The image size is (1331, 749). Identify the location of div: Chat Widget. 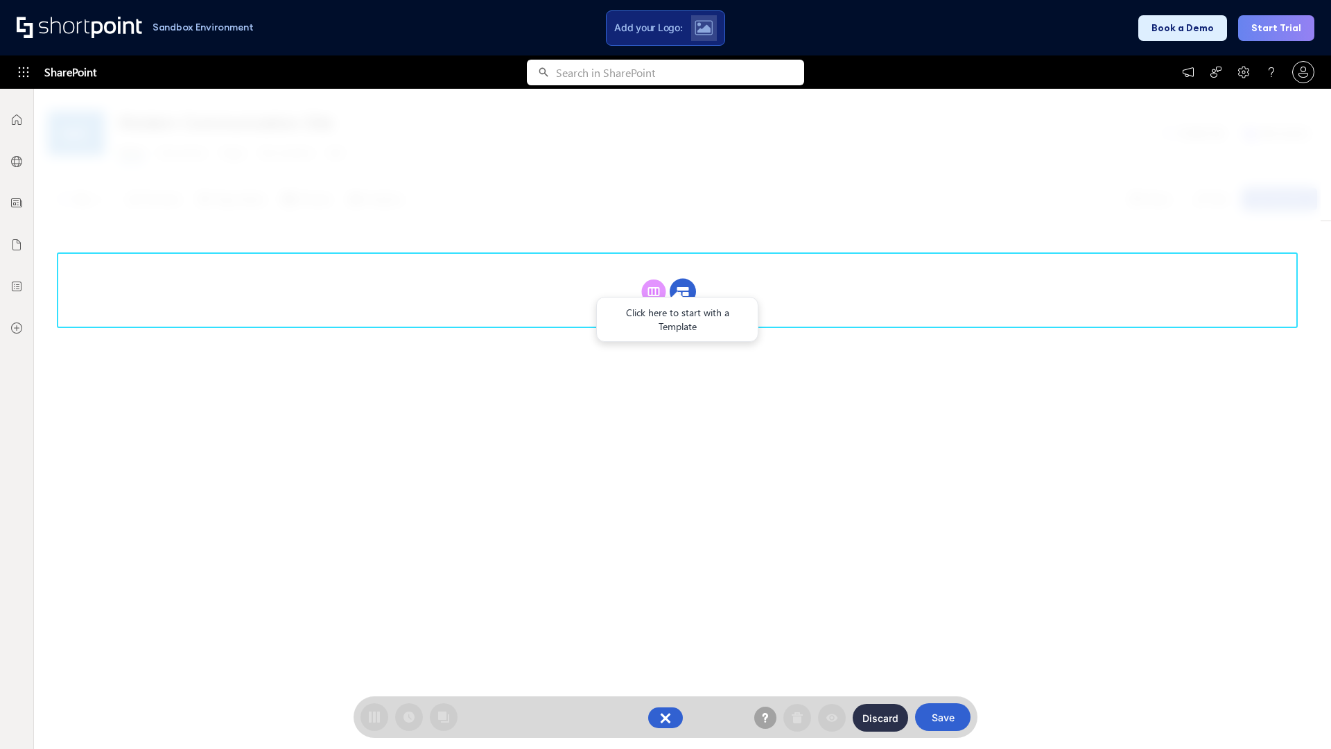
(1296, 715).